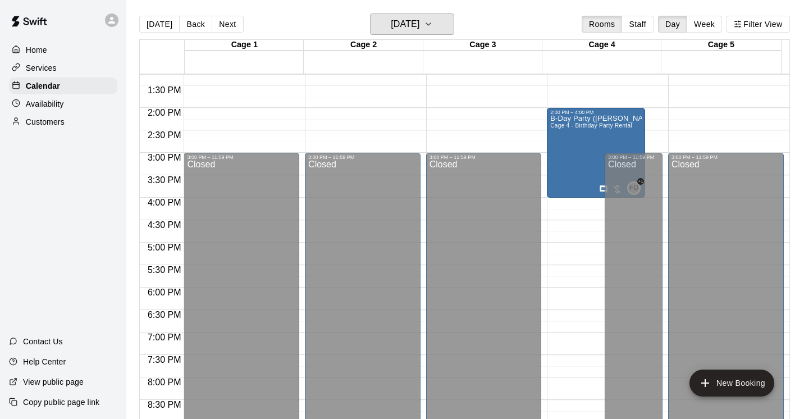 Image resolution: width=804 pixels, height=419 pixels. What do you see at coordinates (61, 402) in the screenshot?
I see `p: Copy public page link` at bounding box center [61, 402].